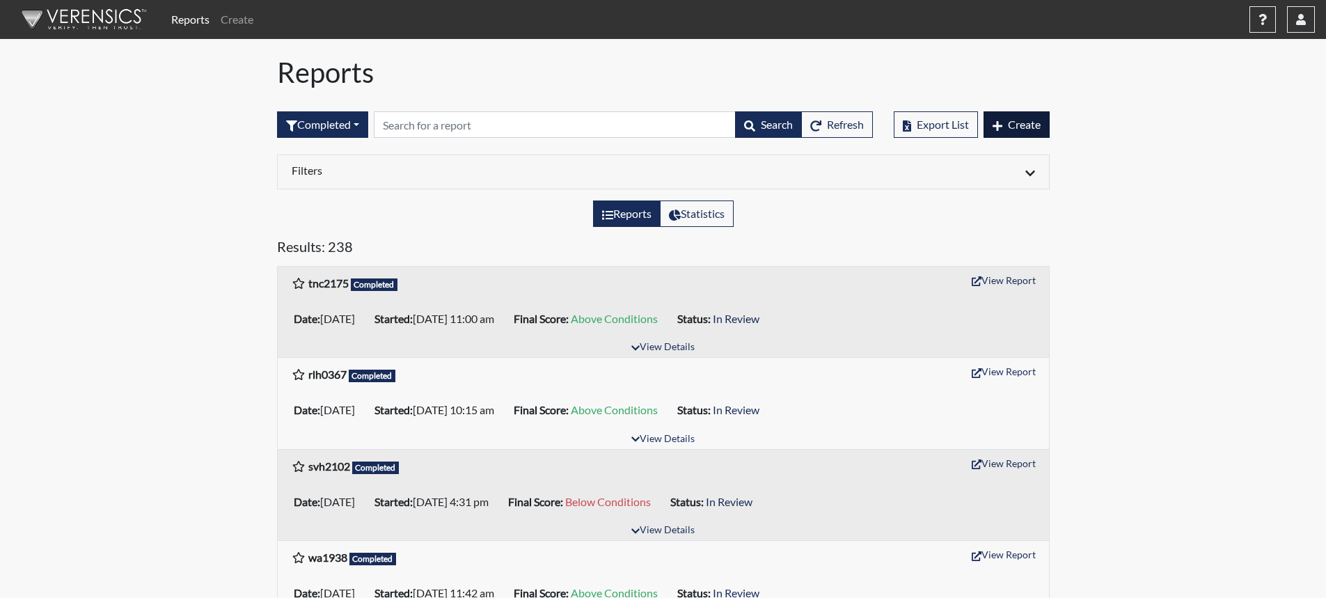 The image size is (1326, 598). I want to click on div: Filter by interview status, so click(322, 125).